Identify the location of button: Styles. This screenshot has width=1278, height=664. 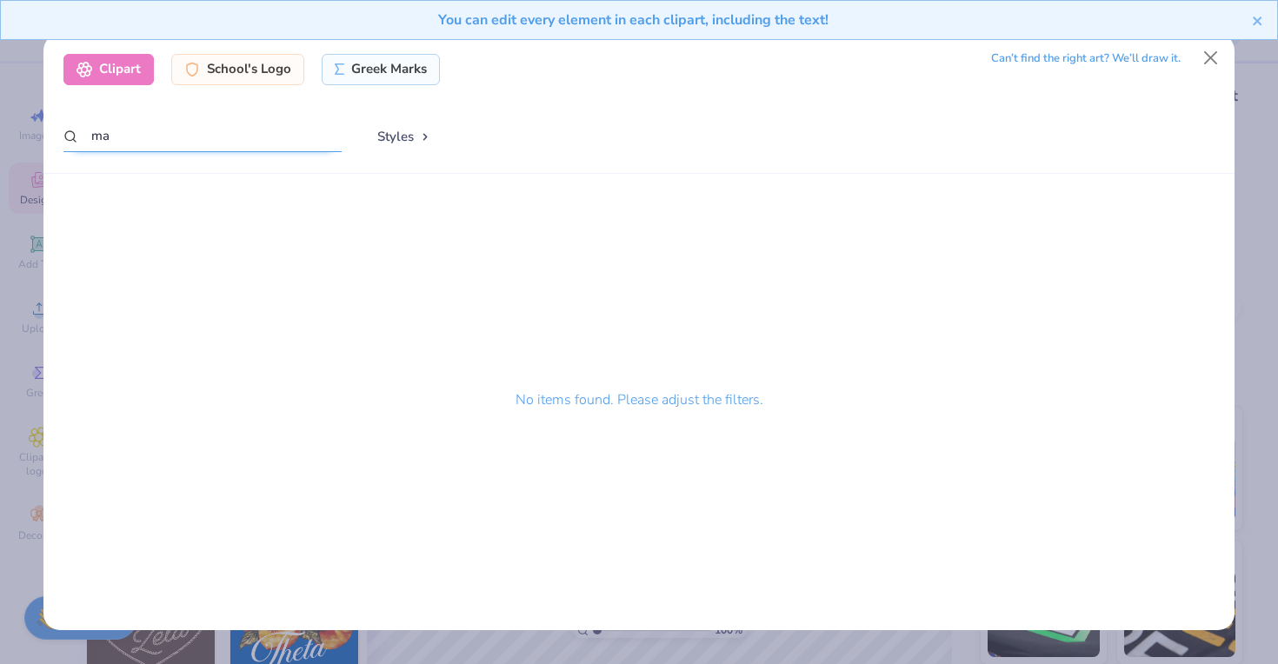
(404, 136).